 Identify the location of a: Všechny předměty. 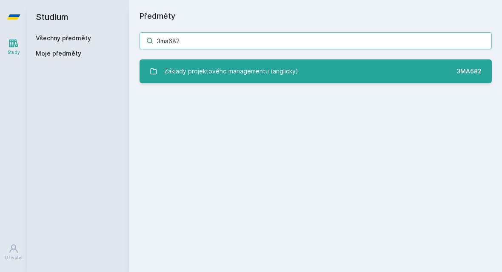
(63, 38).